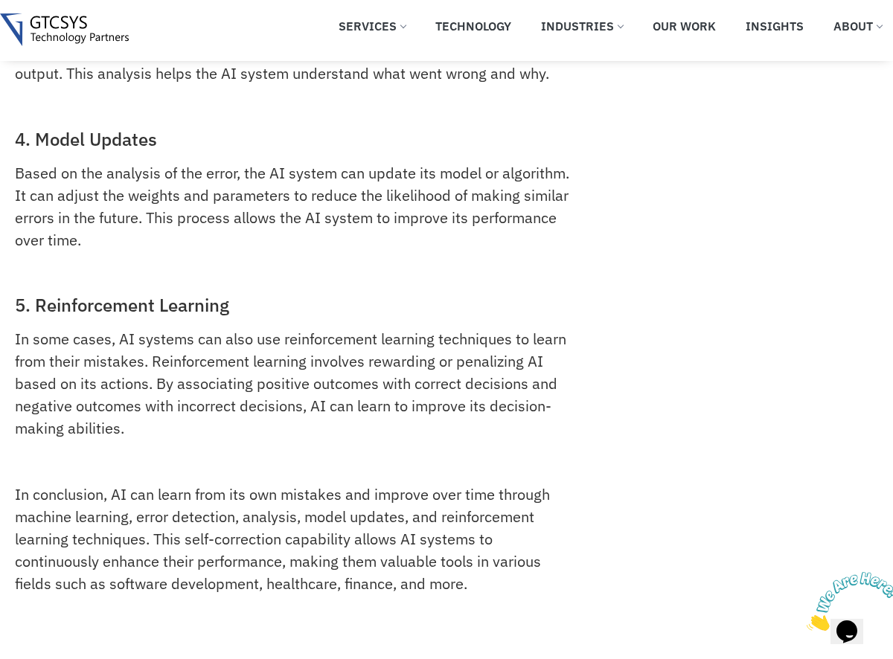 The height and width of the screenshot is (659, 893). Describe the element at coordinates (684, 26) in the screenshot. I see `a: Our Work` at that location.